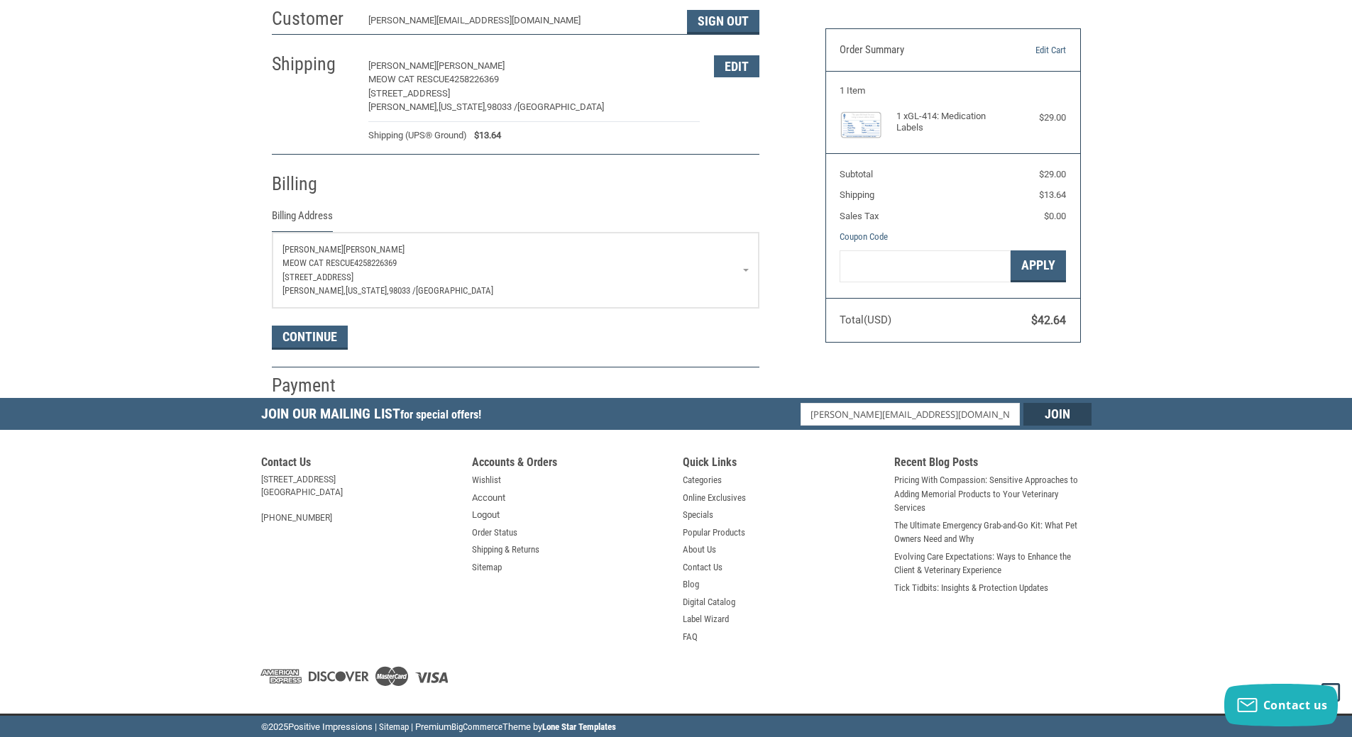 Image resolution: width=1352 pixels, height=737 pixels. What do you see at coordinates (302, 219) in the screenshot?
I see `legend: Billing Address` at bounding box center [302, 219].